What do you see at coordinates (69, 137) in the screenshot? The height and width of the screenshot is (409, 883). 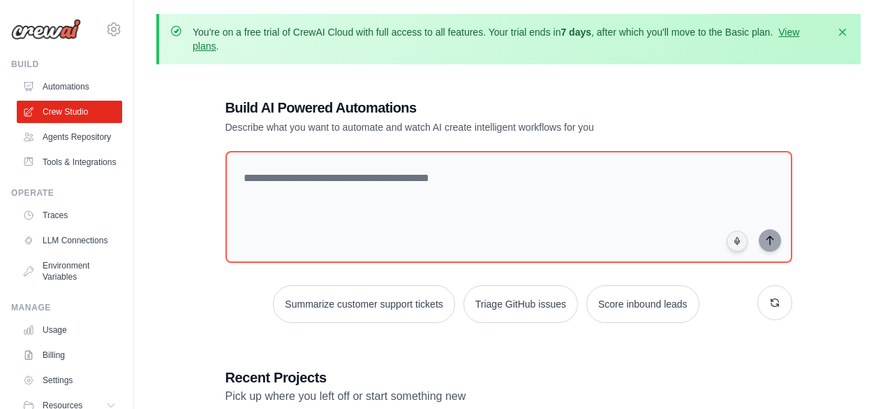 I see `a: Agents Repository` at bounding box center [69, 137].